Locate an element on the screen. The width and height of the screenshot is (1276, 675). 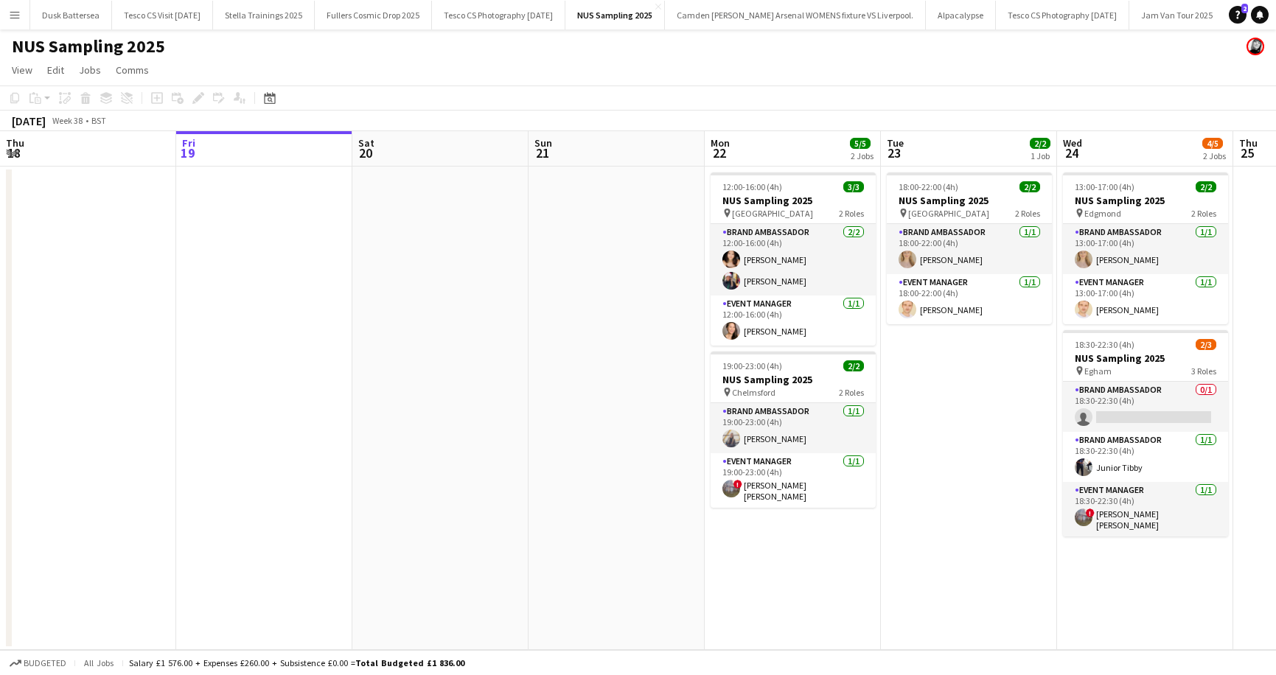
span: Comms is located at coordinates (132, 70).